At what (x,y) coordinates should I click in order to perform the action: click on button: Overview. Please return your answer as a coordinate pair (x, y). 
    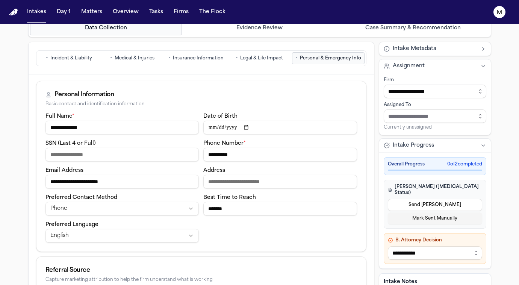
    Looking at the image, I should click on (126, 12).